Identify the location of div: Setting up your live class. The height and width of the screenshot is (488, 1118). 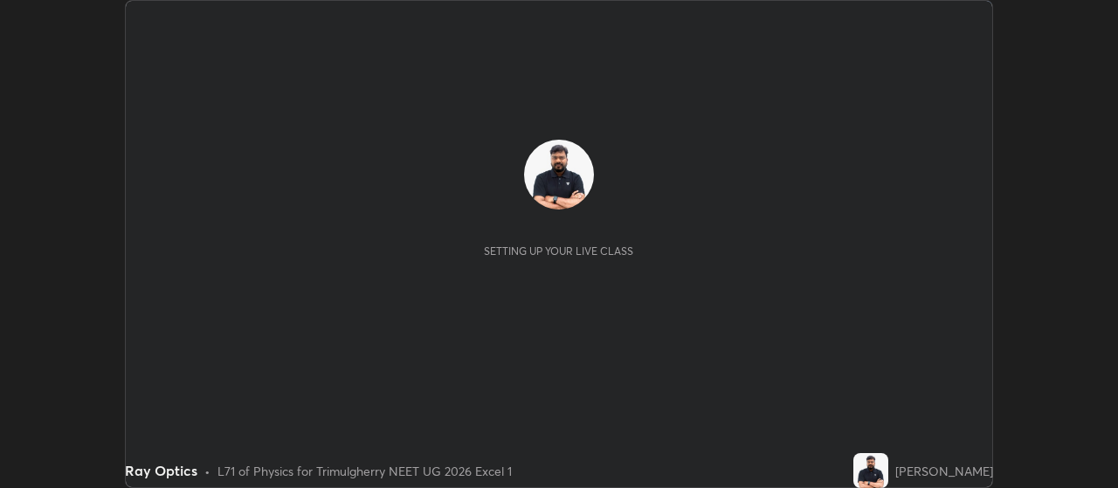
(558, 251).